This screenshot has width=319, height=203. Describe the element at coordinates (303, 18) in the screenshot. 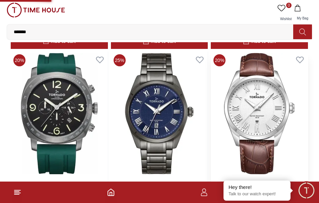

I see `span: My Bag` at that location.